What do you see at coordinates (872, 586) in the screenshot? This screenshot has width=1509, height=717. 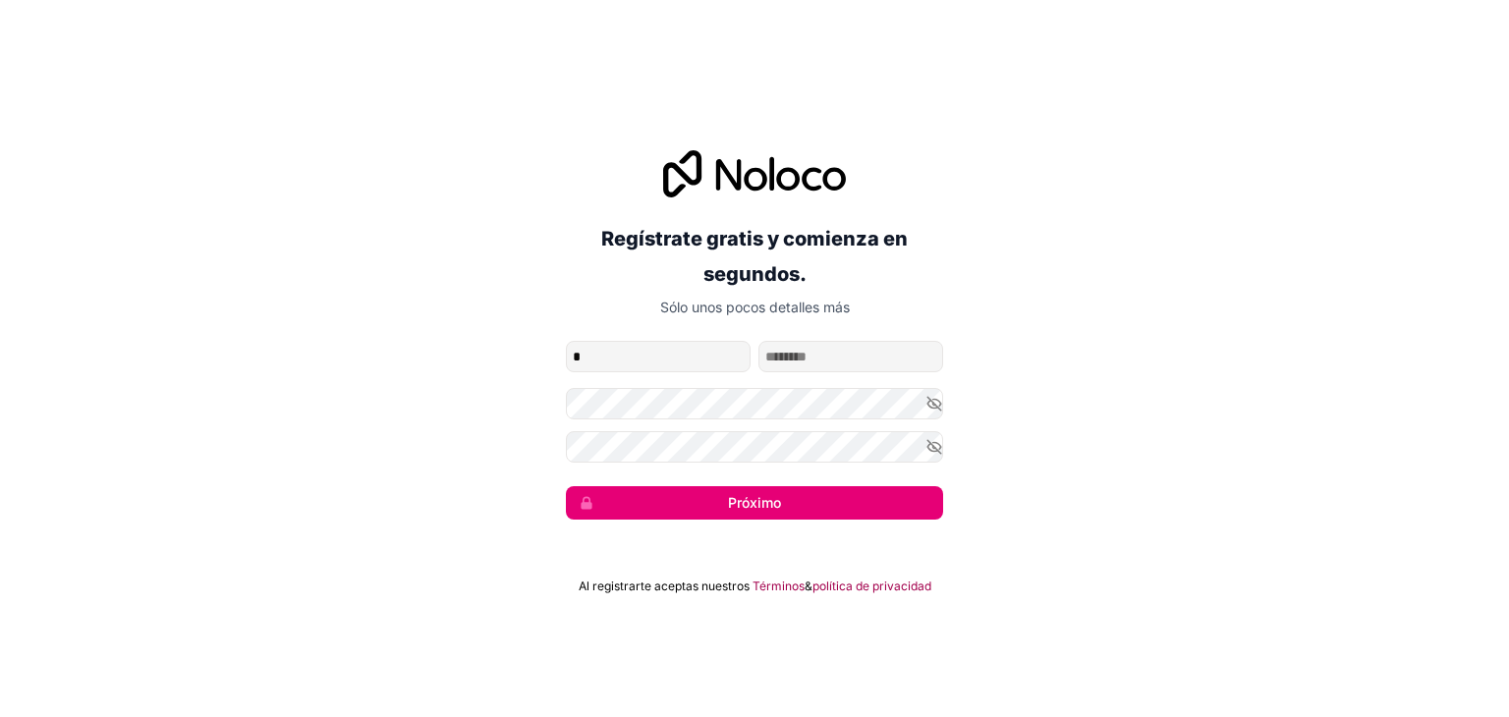 I see `font: política de privacidad` at bounding box center [872, 586].